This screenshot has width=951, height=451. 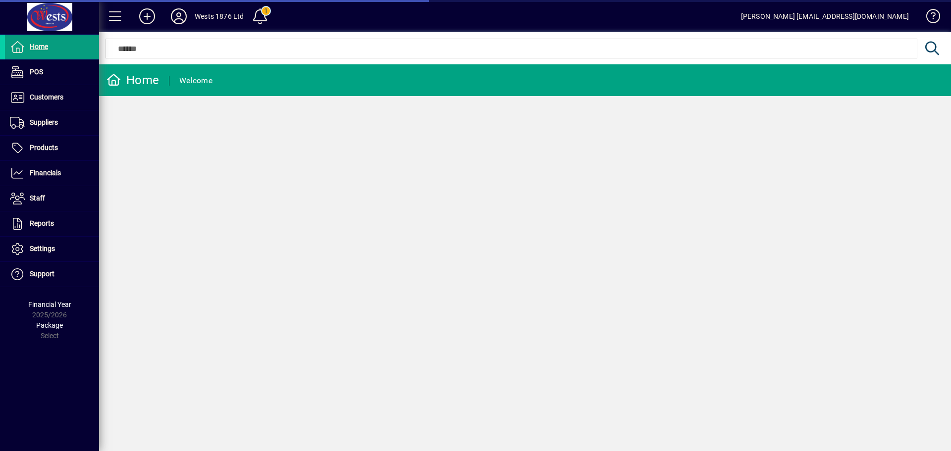 I want to click on div: Wests 1876 Ltd, so click(x=219, y=16).